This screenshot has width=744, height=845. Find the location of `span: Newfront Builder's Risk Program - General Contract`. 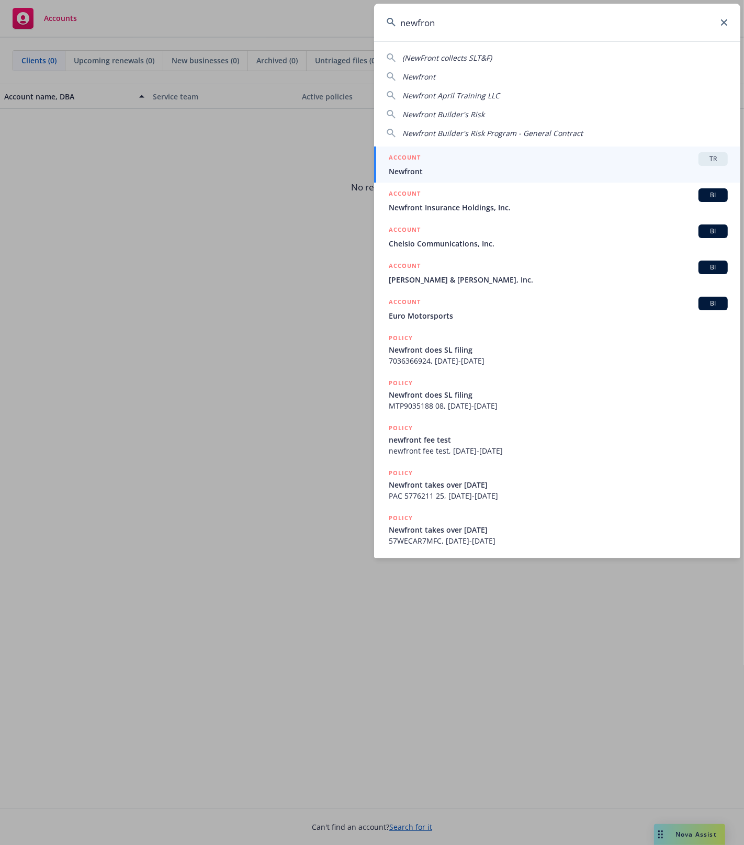

span: Newfront Builder's Risk Program - General Contract is located at coordinates (493, 133).